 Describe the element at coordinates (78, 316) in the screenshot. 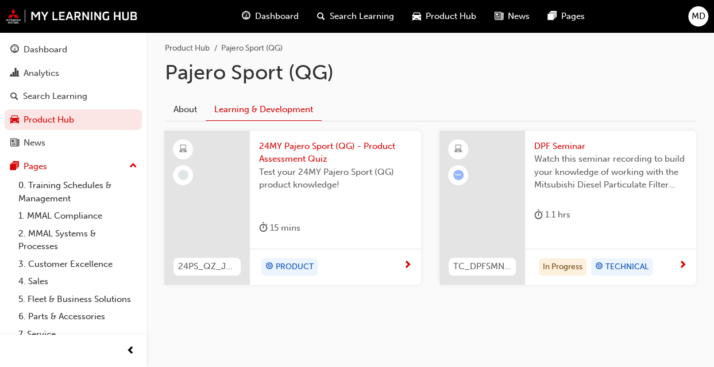

I see `a: 6. Parts & Accessories` at that location.